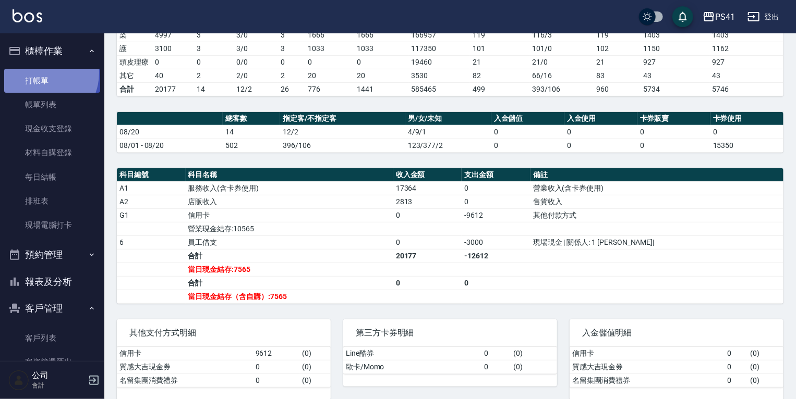  What do you see at coordinates (675, 48) in the screenshot?
I see `td: 1150` at bounding box center [675, 48].